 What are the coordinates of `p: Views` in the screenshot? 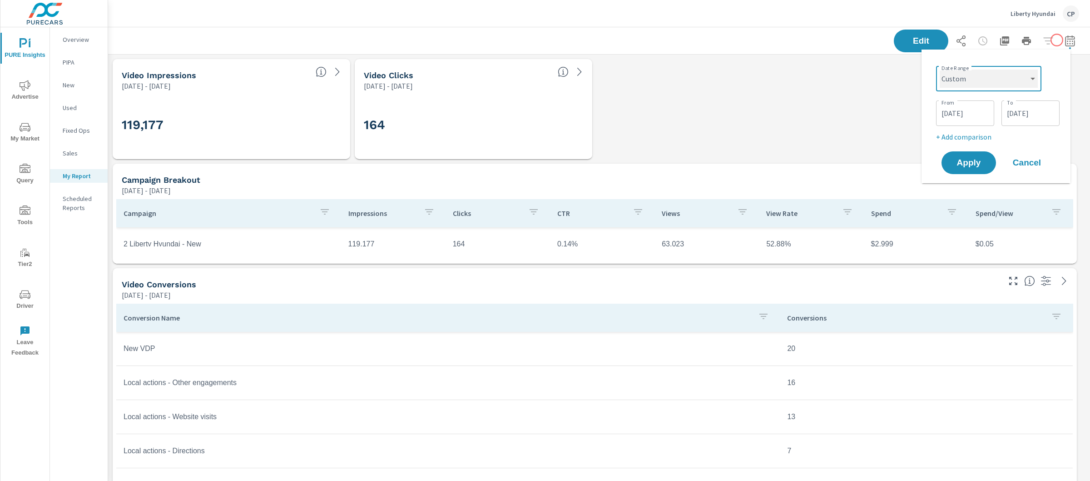 It's located at (696, 213).